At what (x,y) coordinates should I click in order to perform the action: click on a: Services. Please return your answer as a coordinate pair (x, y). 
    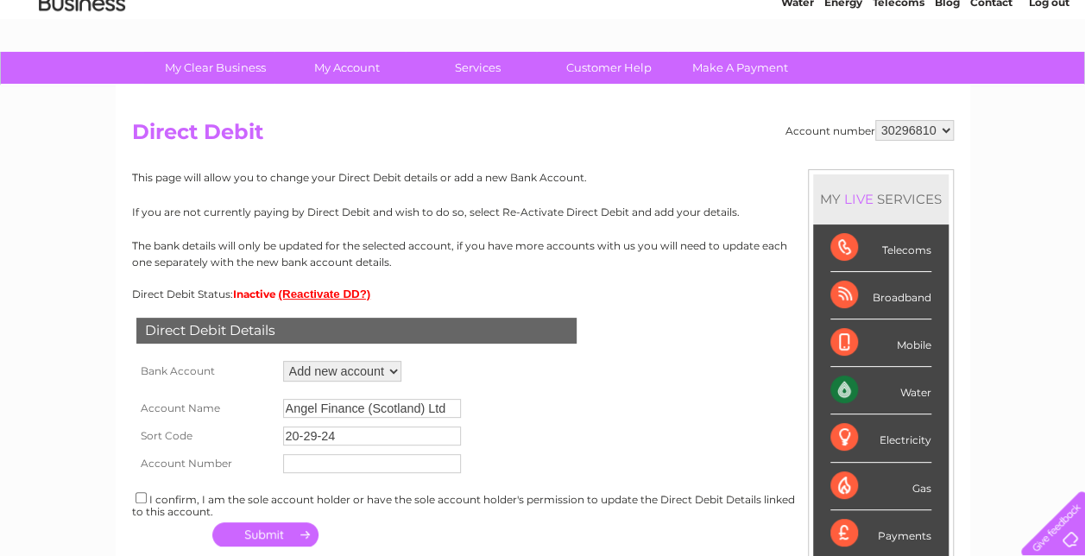
    Looking at the image, I should click on (477, 67).